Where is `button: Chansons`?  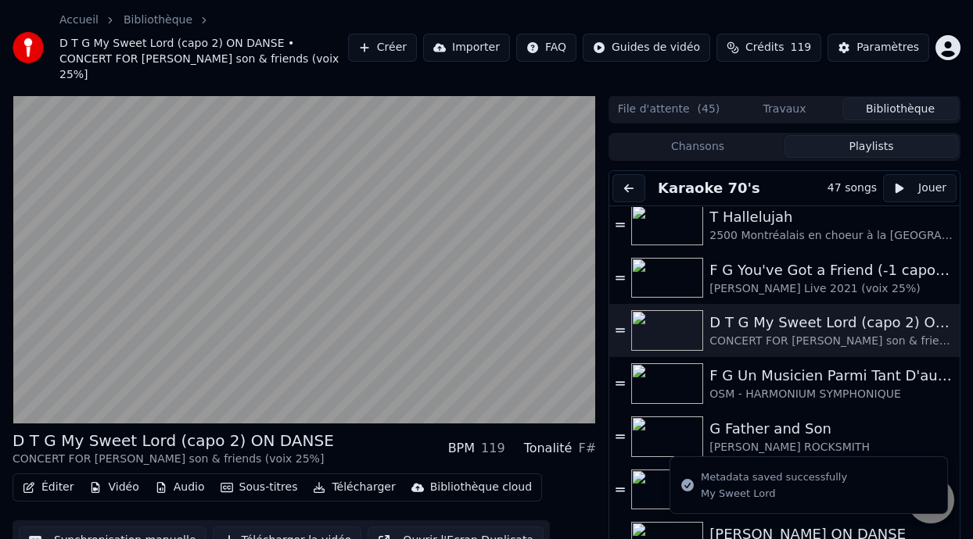
button: Chansons is located at coordinates (697, 146).